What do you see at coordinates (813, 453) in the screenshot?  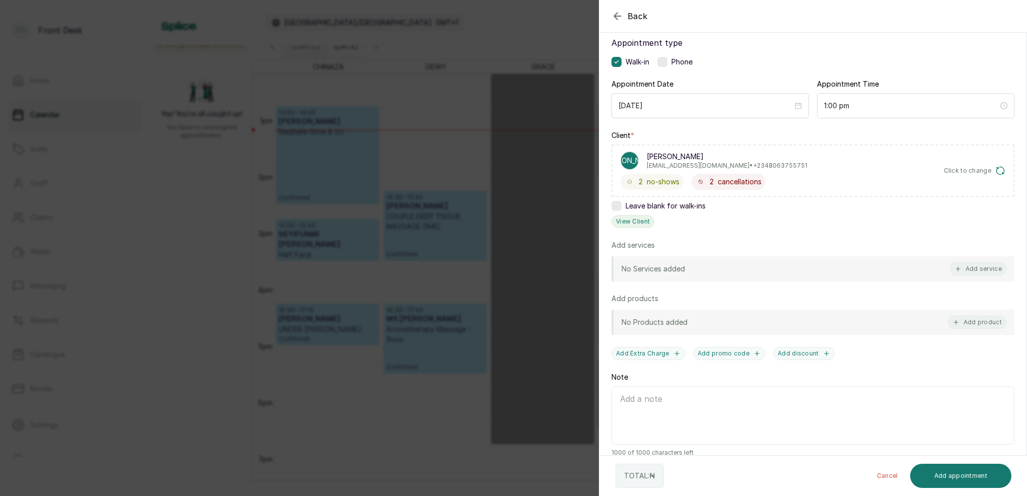 I see `span: 1000 of 1000 characters left` at bounding box center [813, 453].